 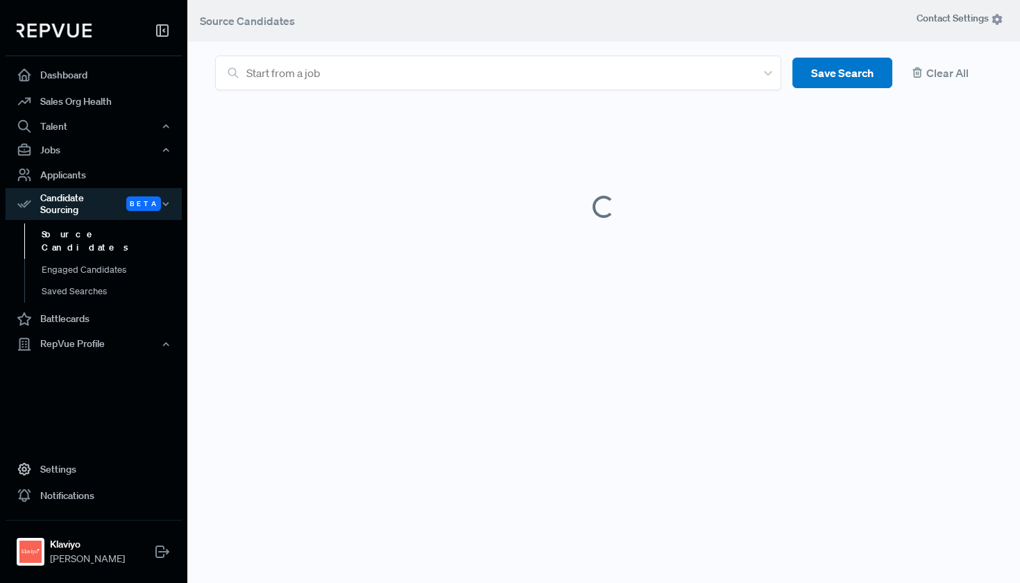 I want to click on strong: Klaviyo, so click(x=87, y=544).